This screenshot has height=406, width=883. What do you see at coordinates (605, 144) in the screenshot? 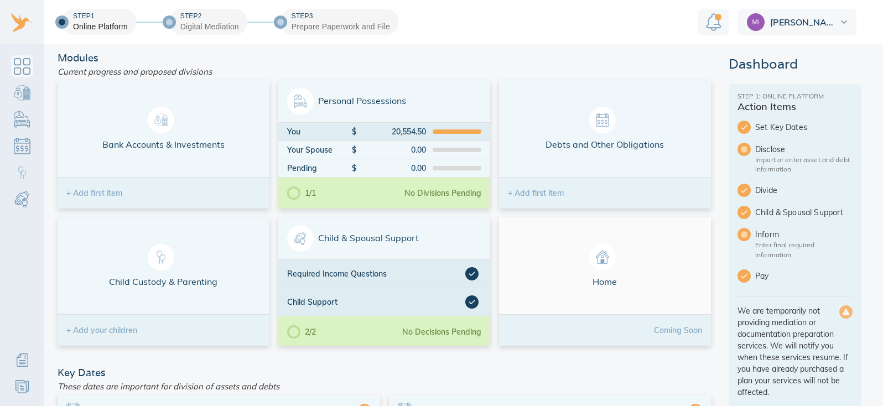
I see `a: Debts and Other Obligations+ Add first item` at bounding box center [605, 144].